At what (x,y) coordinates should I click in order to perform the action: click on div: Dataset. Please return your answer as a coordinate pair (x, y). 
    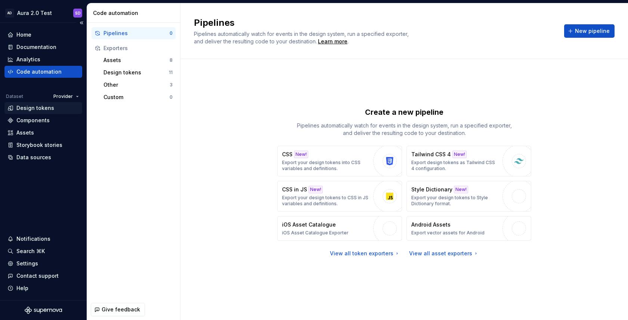
    Looking at the image, I should click on (15, 96).